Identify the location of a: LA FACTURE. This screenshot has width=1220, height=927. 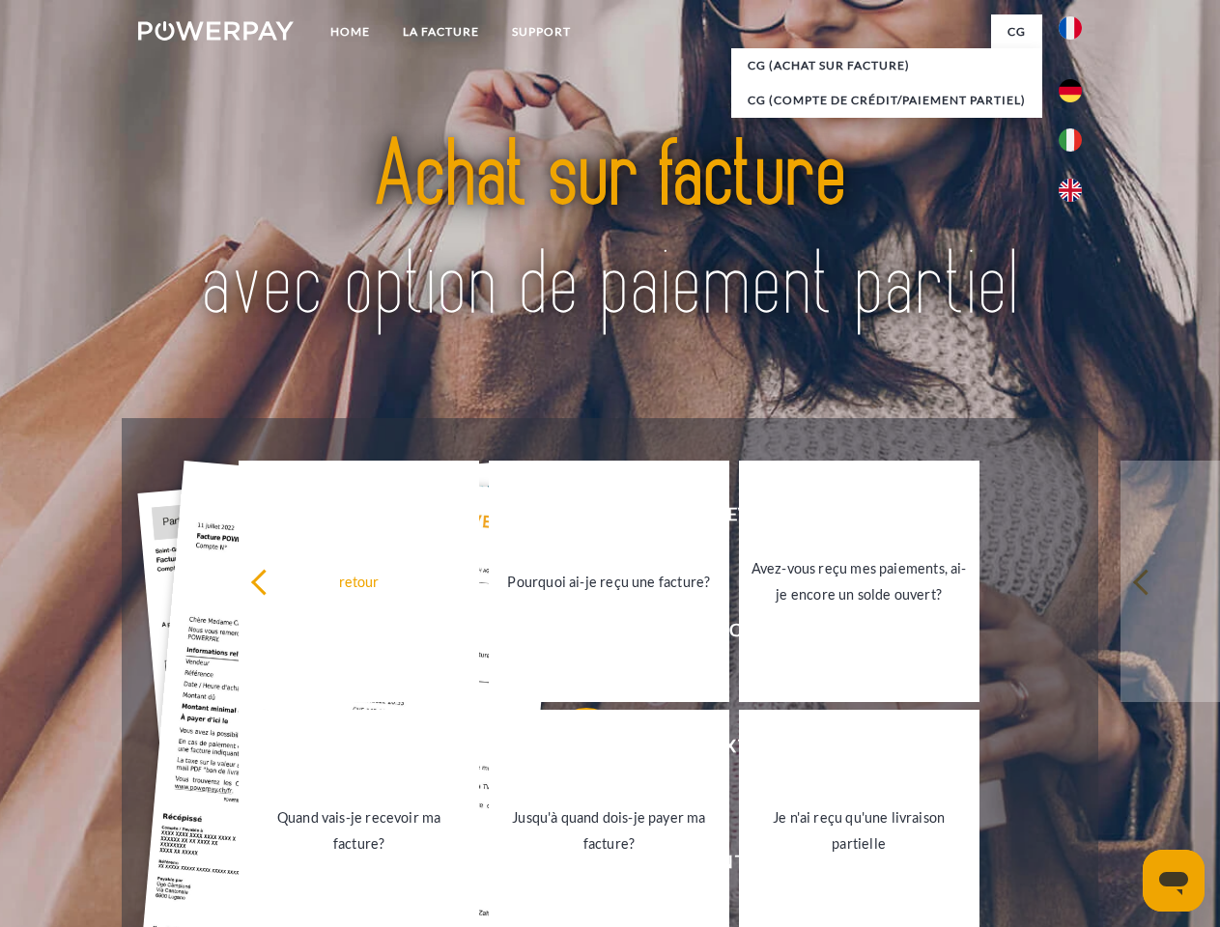
(440, 32).